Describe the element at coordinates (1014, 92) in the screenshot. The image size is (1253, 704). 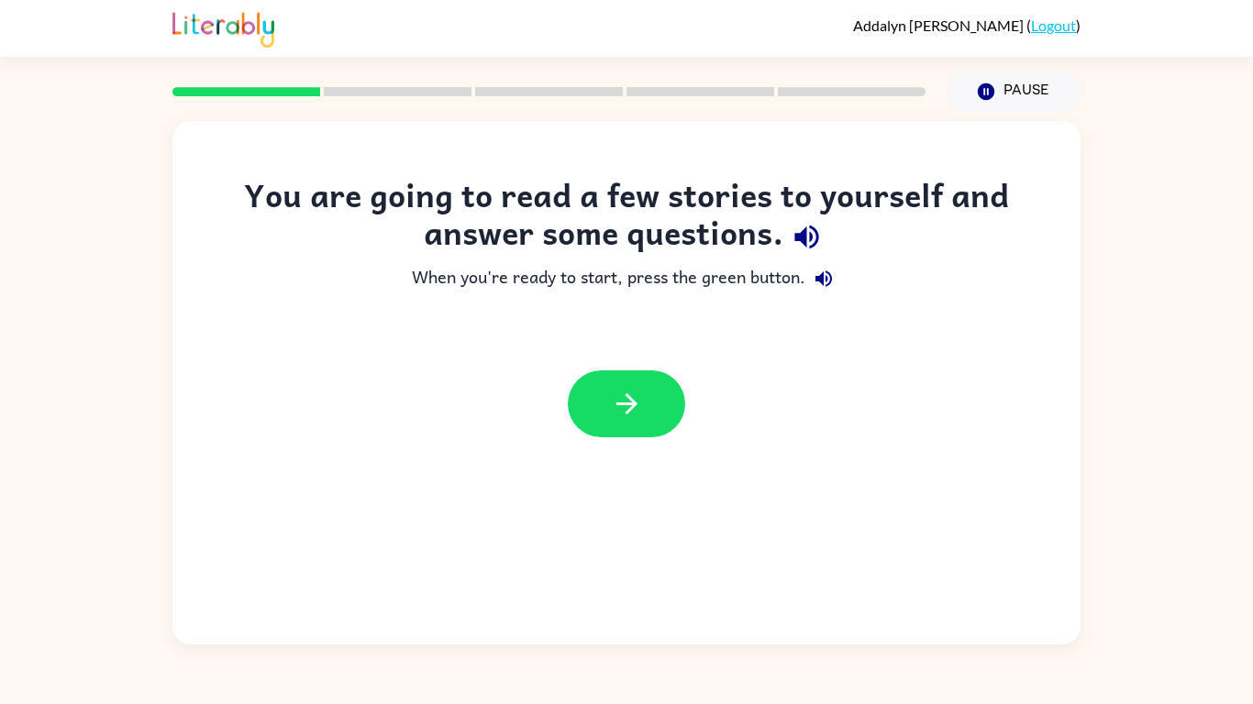
I see `button: Pause` at that location.